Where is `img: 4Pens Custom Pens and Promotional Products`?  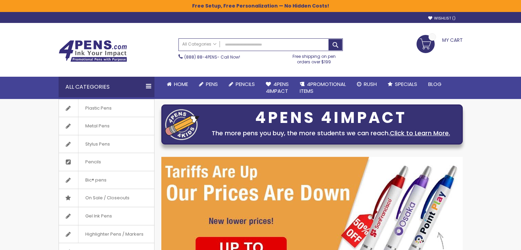
img: 4Pens Custom Pens and Promotional Products is located at coordinates (93, 51).